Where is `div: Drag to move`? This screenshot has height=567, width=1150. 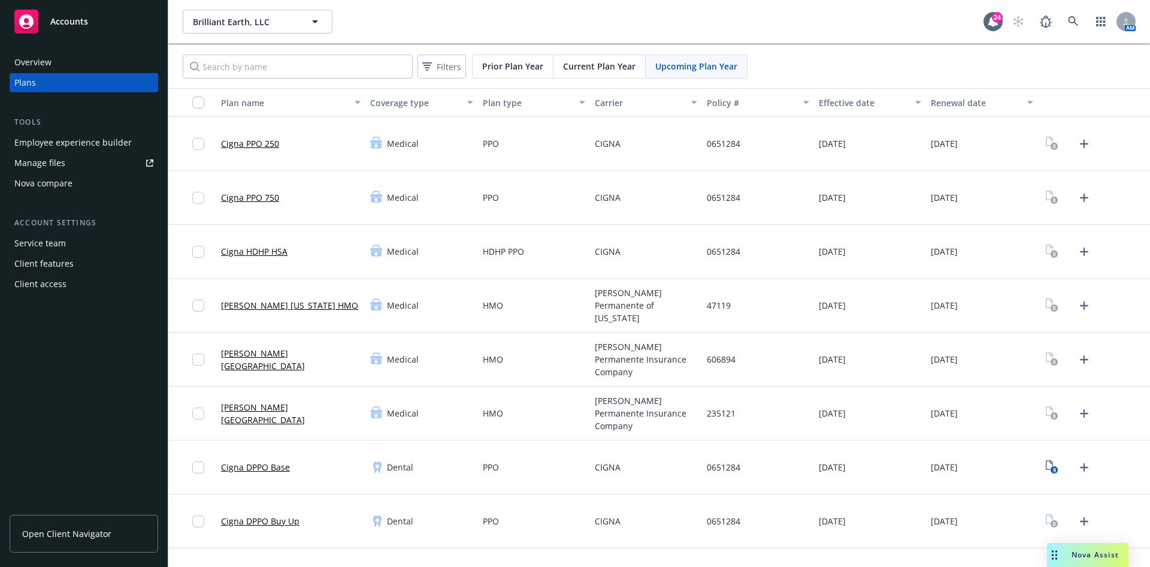 div: Drag to move is located at coordinates (1054, 555).